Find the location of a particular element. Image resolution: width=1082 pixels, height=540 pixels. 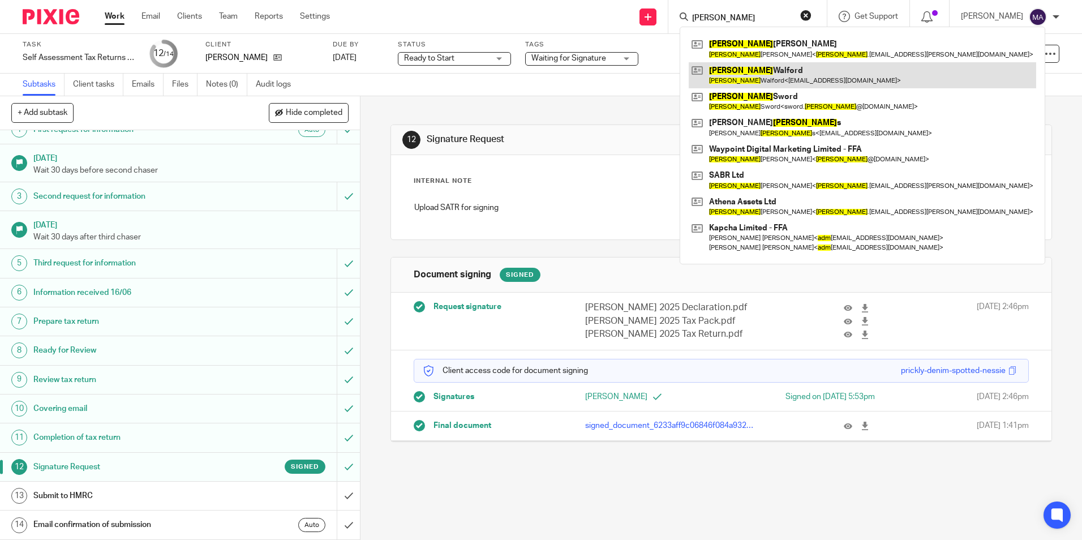

a: Files is located at coordinates (184, 84).